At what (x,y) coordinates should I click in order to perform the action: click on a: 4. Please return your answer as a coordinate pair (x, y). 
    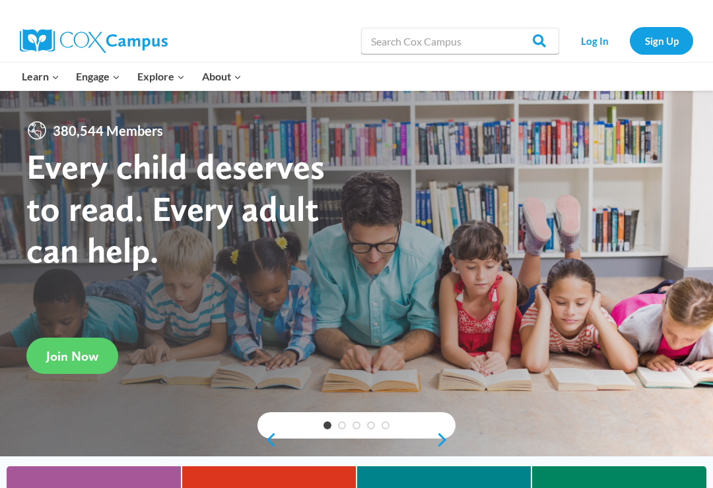
    Looking at the image, I should click on (371, 426).